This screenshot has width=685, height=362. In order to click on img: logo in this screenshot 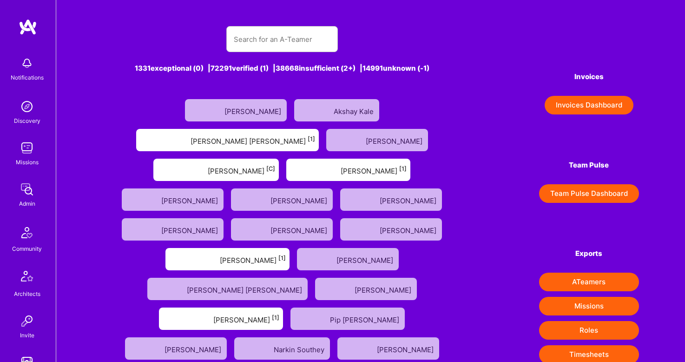, I will do `click(28, 27)`.